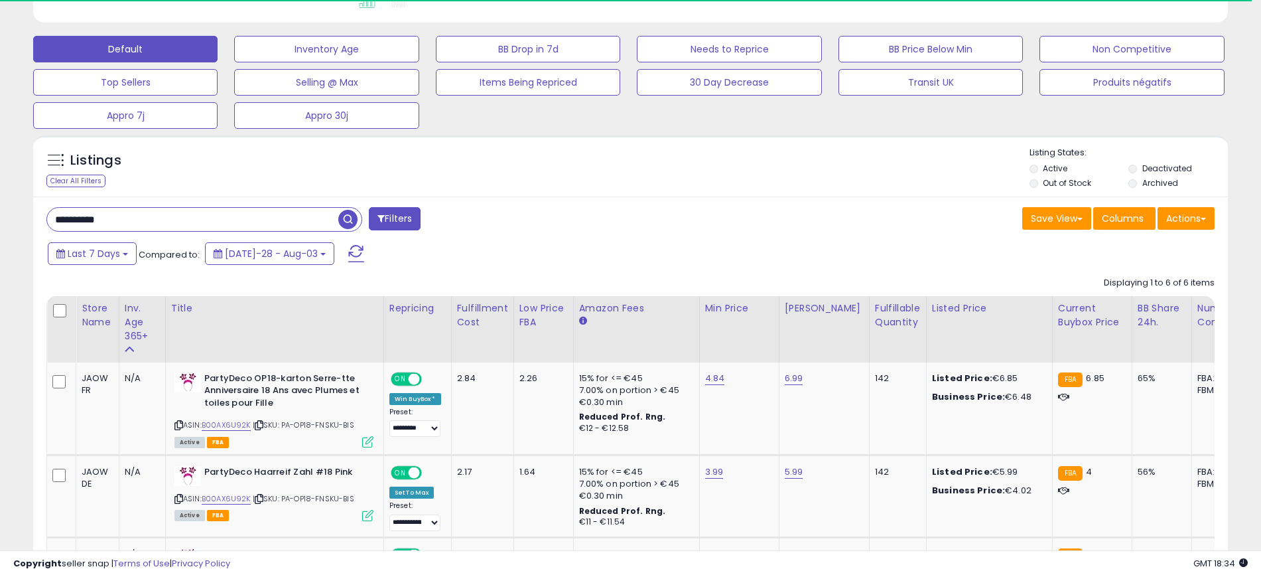 The image size is (1261, 577). Describe the element at coordinates (95, 384) in the screenshot. I see `div: JAOW FR` at that location.